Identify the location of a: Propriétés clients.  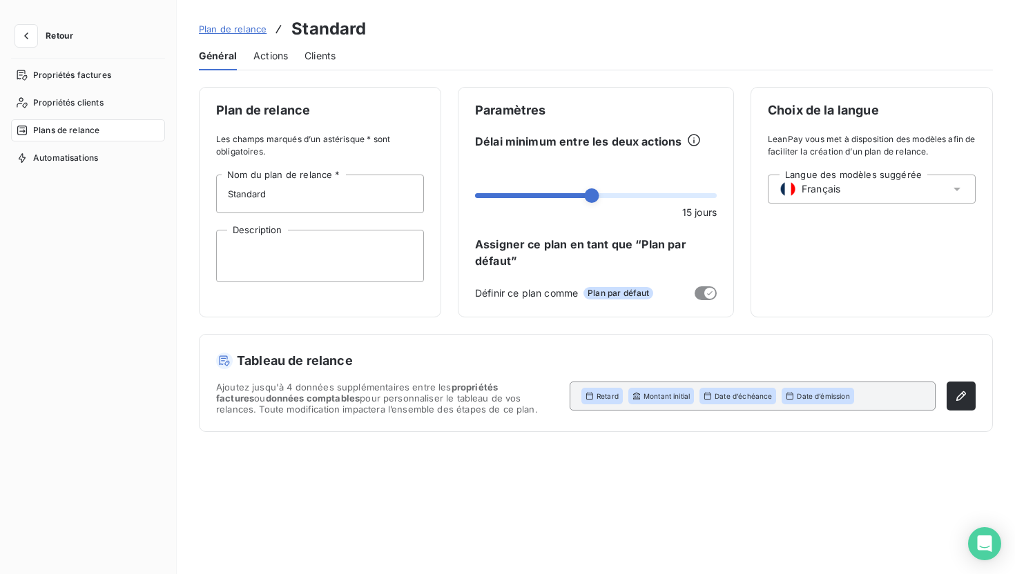
(88, 103).